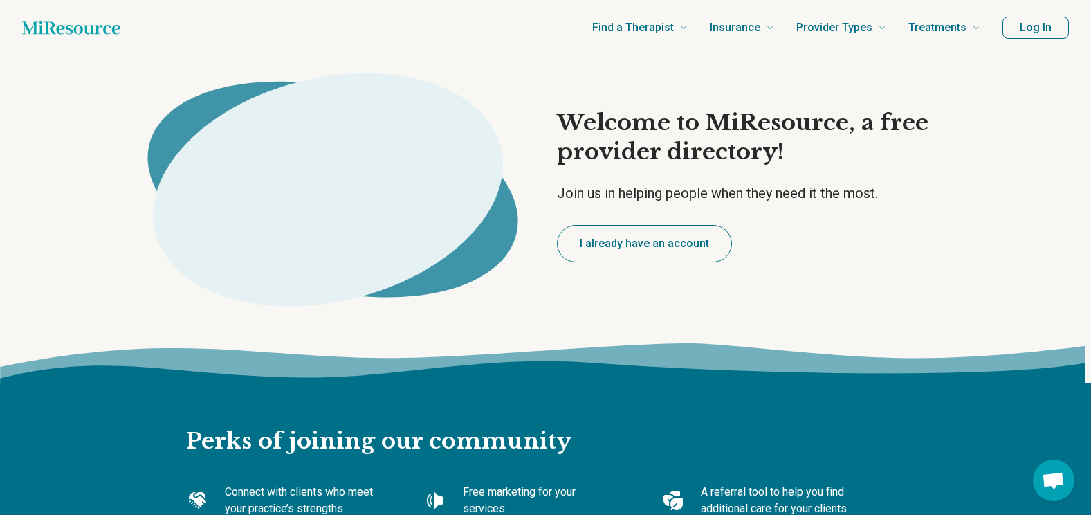 This screenshot has height=515, width=1091. Describe the element at coordinates (735, 28) in the screenshot. I see `span: Insurance` at that location.